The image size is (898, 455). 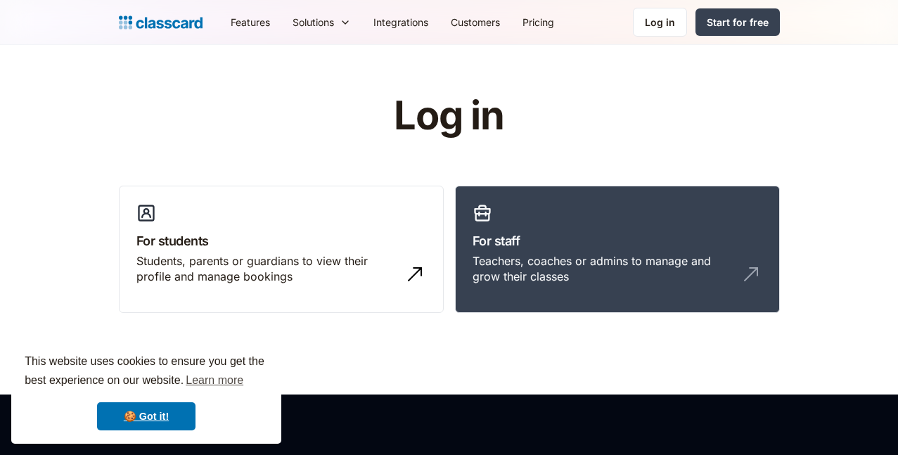 I want to click on a: dismiss cookie message, so click(x=146, y=416).